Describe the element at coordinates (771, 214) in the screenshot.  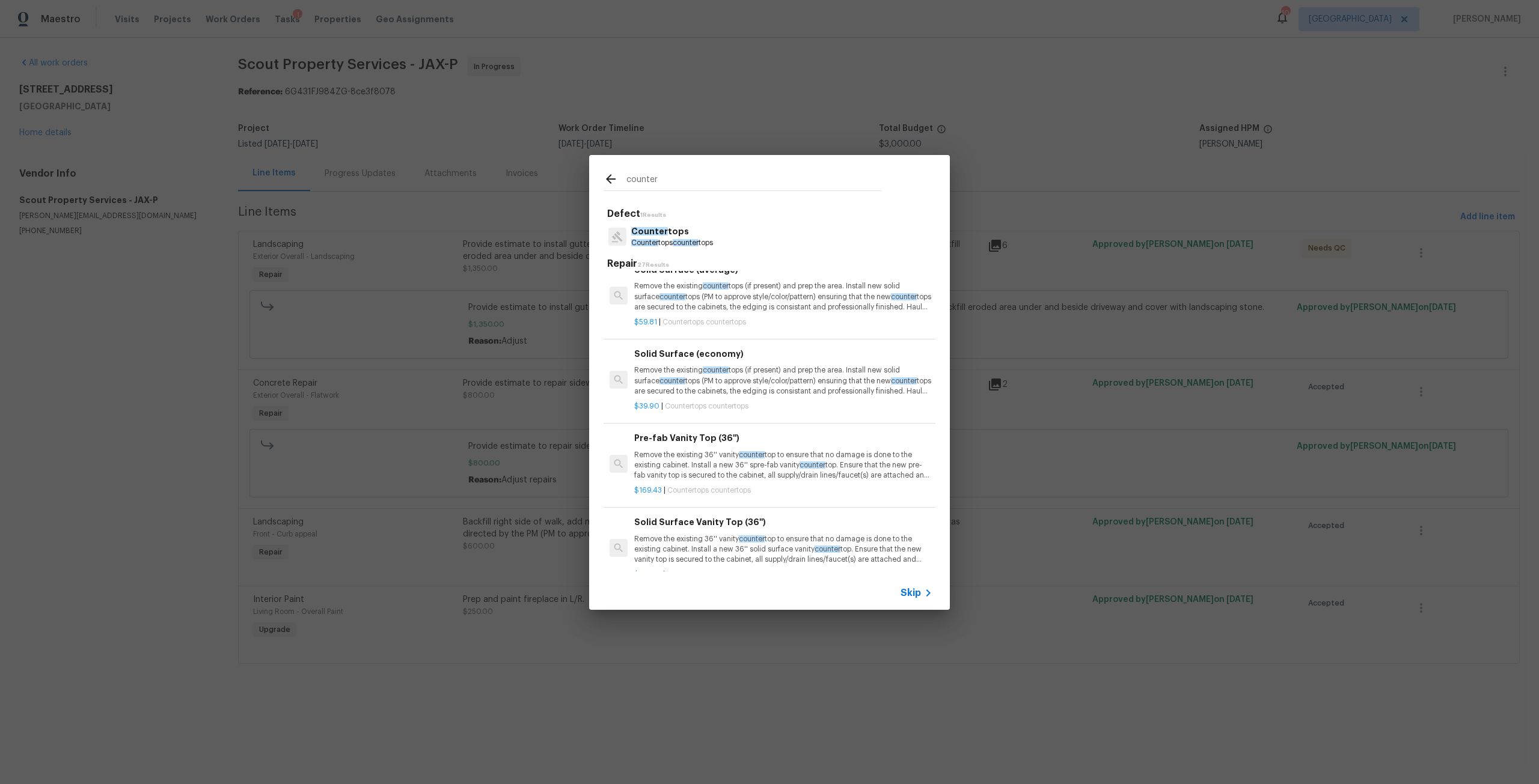
I see `h5: Defect` at that location.